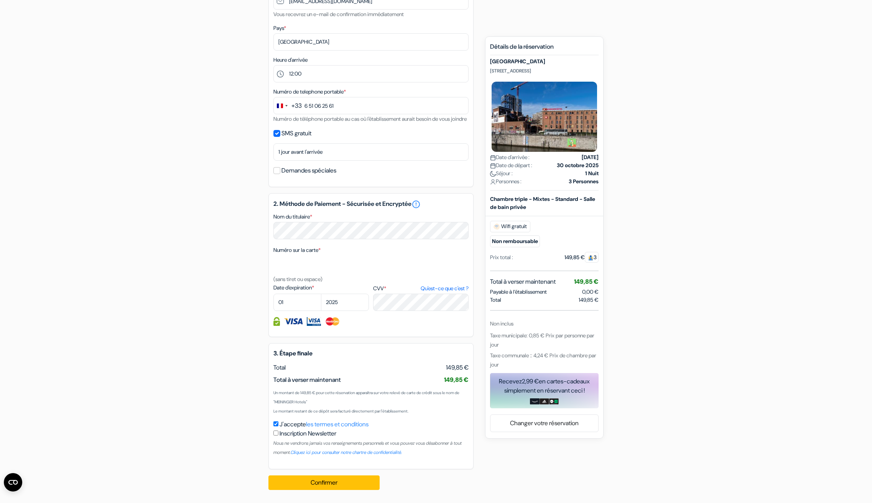 The height and width of the screenshot is (503, 872). I want to click on label: Numéro de telephone portable, so click(310, 92).